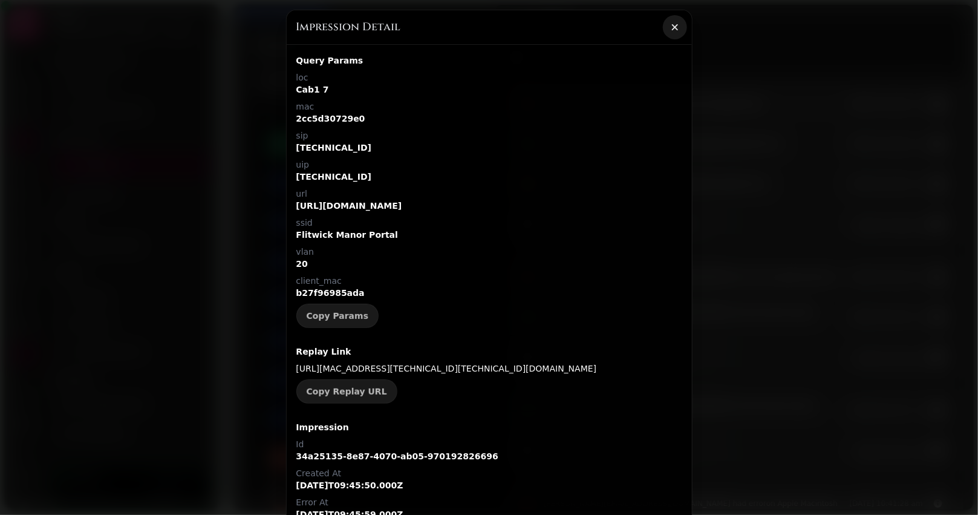 The height and width of the screenshot is (515, 978). What do you see at coordinates (489, 27) in the screenshot?
I see `h3: Impression detail` at bounding box center [489, 27].